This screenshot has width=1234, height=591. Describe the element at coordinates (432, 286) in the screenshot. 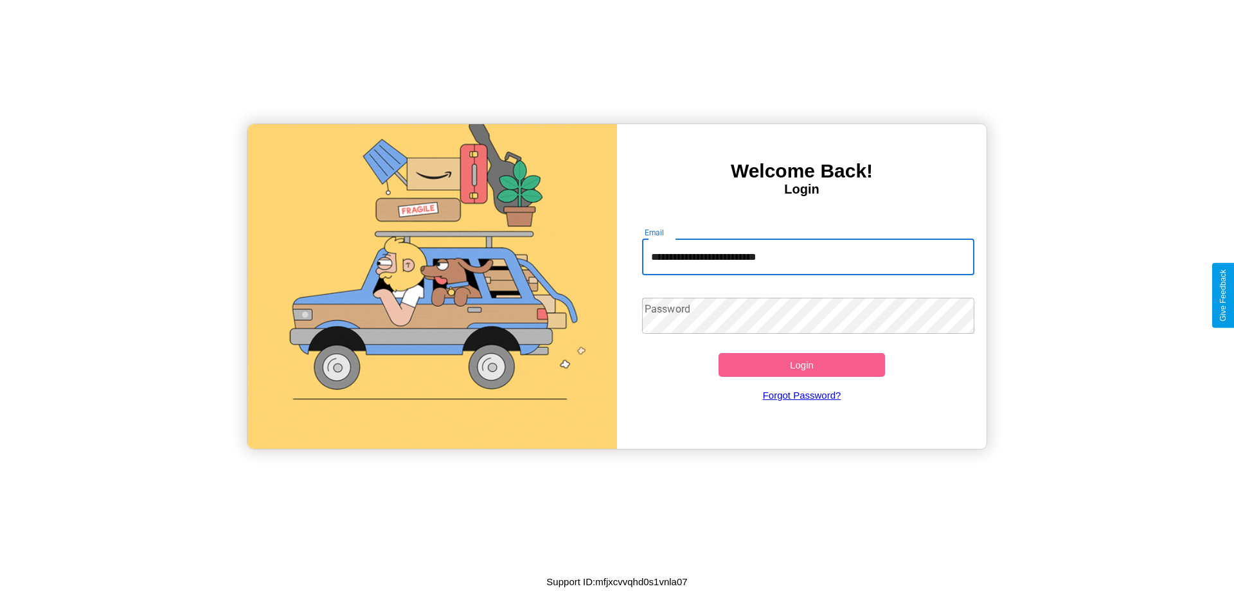

I see `img: gif` at that location.